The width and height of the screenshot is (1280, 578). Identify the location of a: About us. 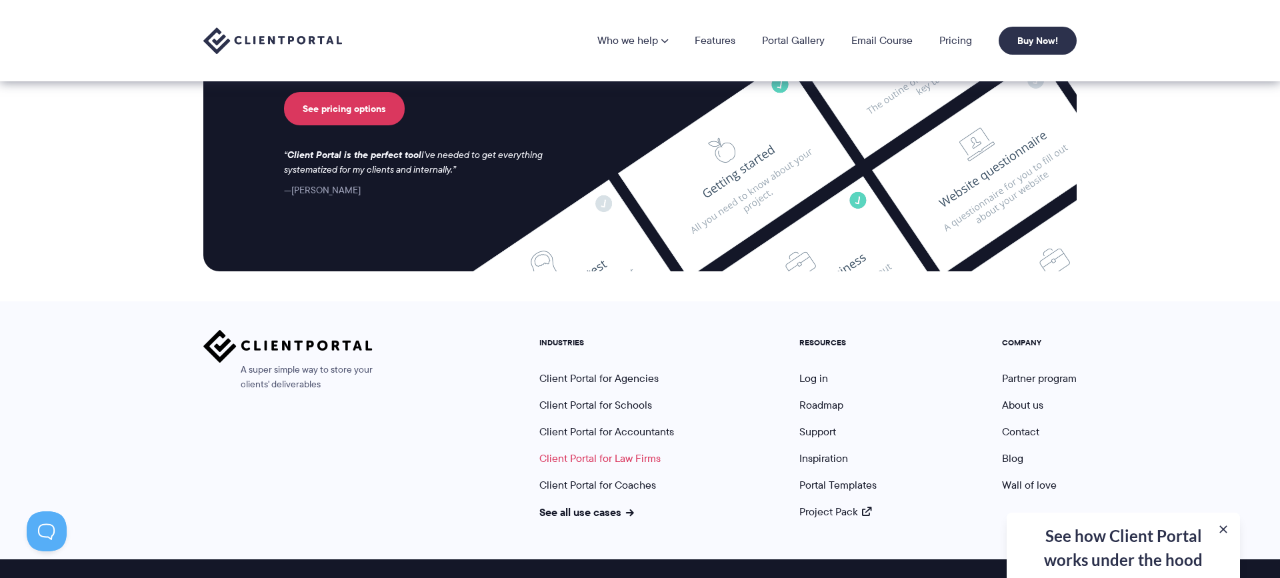
(1023, 405).